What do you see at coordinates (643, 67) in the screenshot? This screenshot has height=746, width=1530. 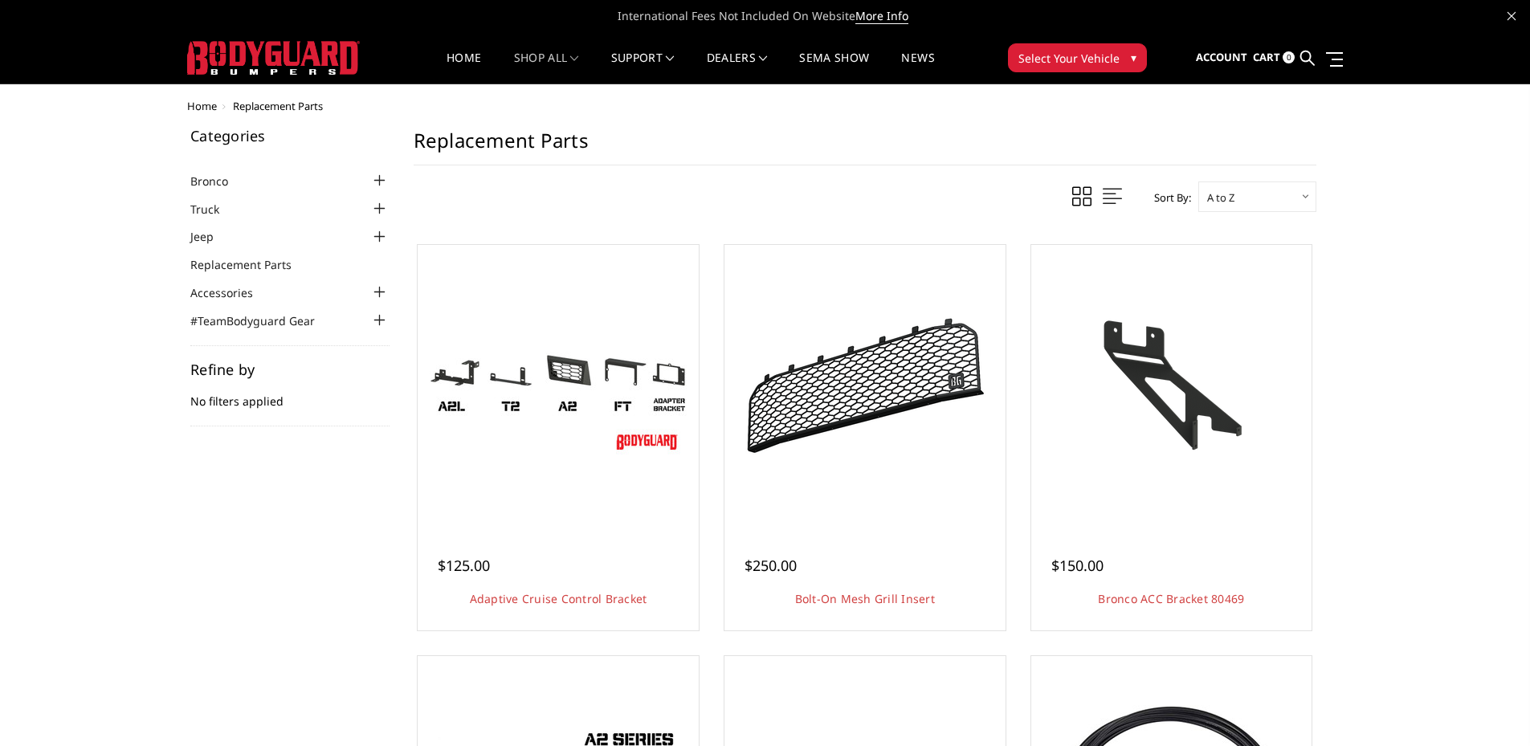 I see `a: Support` at bounding box center [643, 67].